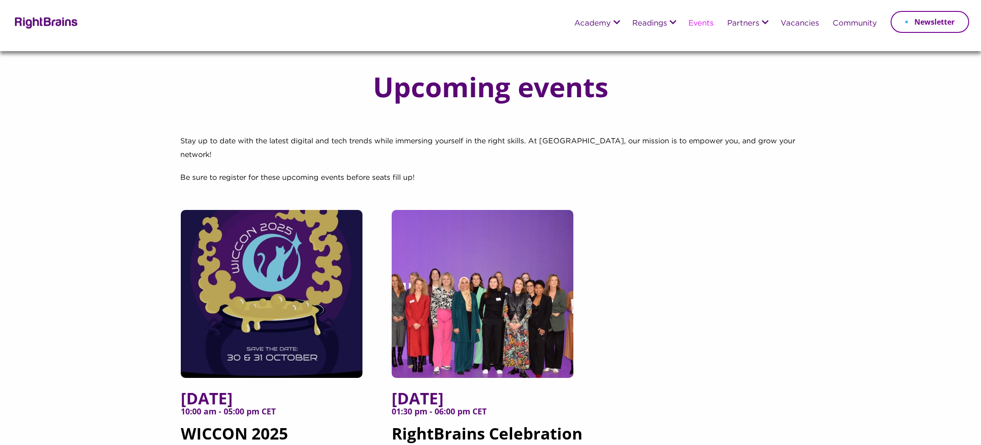 The image size is (981, 445). What do you see at coordinates (744, 24) in the screenshot?
I see `a: Partners` at bounding box center [744, 24].